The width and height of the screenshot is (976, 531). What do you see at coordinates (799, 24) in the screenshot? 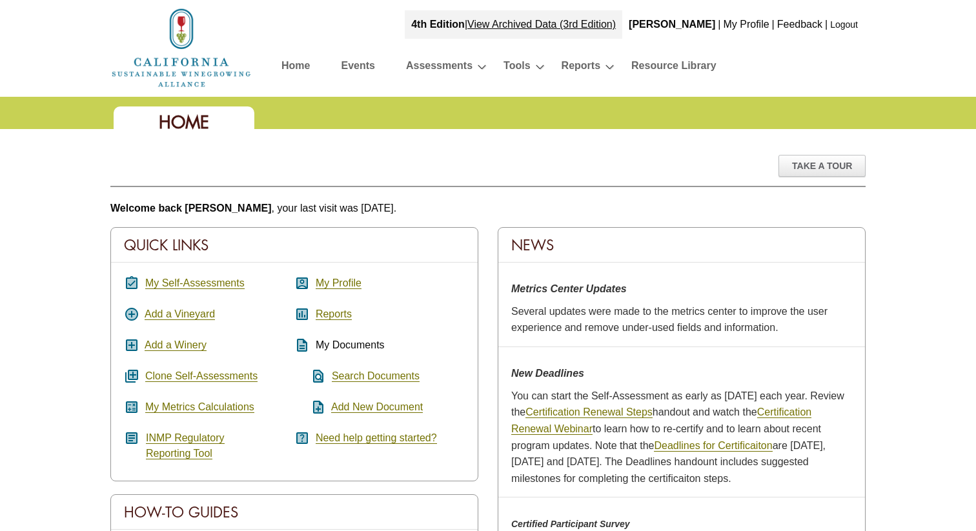
I see `a: Feedback` at bounding box center [799, 24].